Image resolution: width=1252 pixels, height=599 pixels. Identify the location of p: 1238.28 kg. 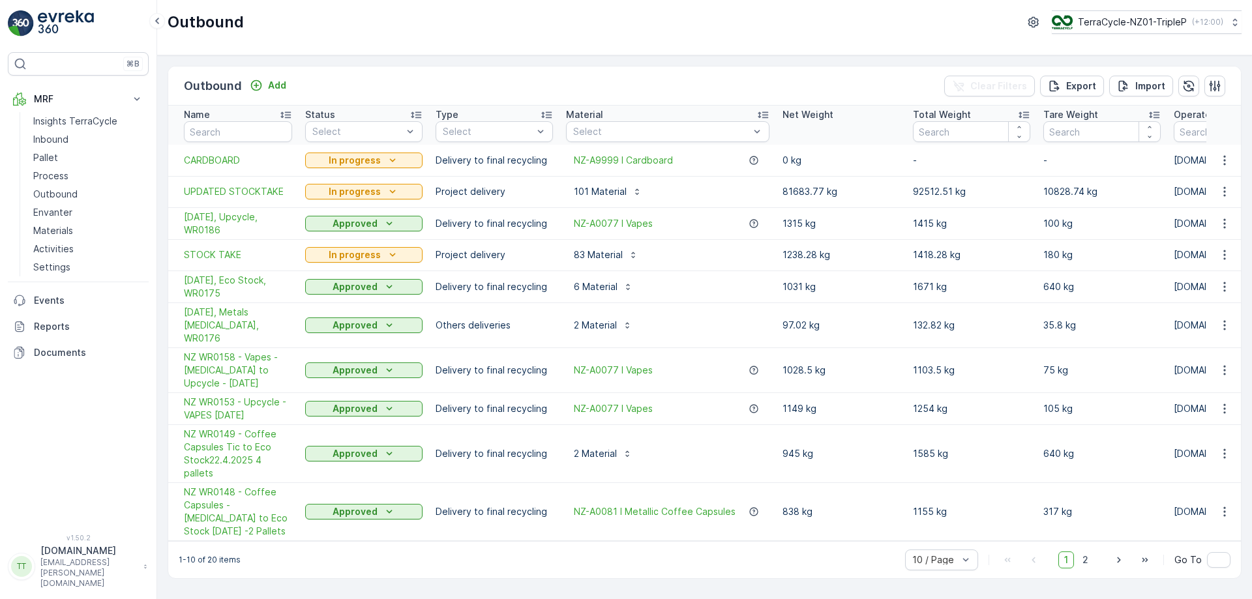
(841, 255).